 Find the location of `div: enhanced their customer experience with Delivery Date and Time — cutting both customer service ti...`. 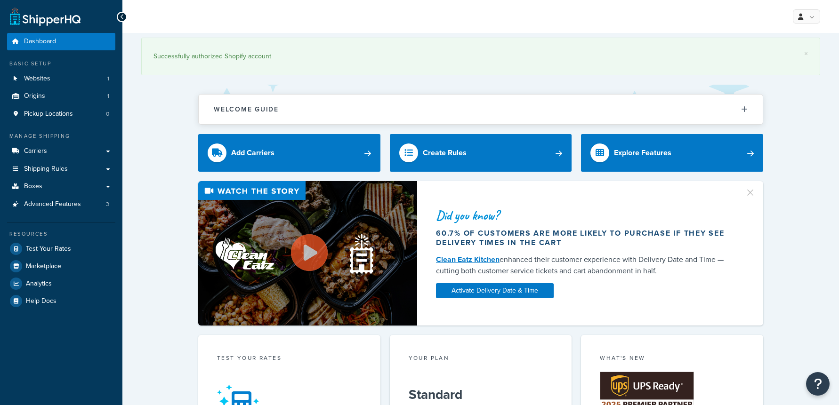

div: enhanced their customer experience with Delivery Date and Time — cutting both customer service ti... is located at coordinates (585, 265).